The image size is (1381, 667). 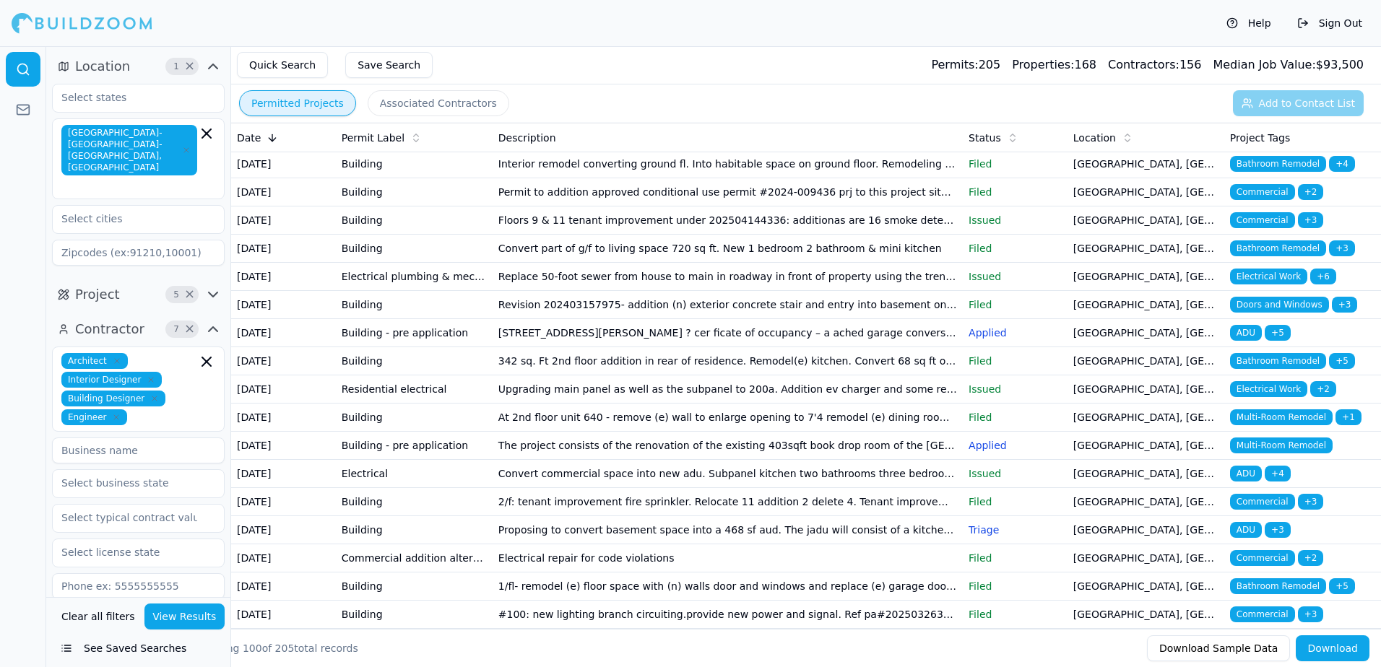 I want to click on span: 1, so click(x=176, y=66).